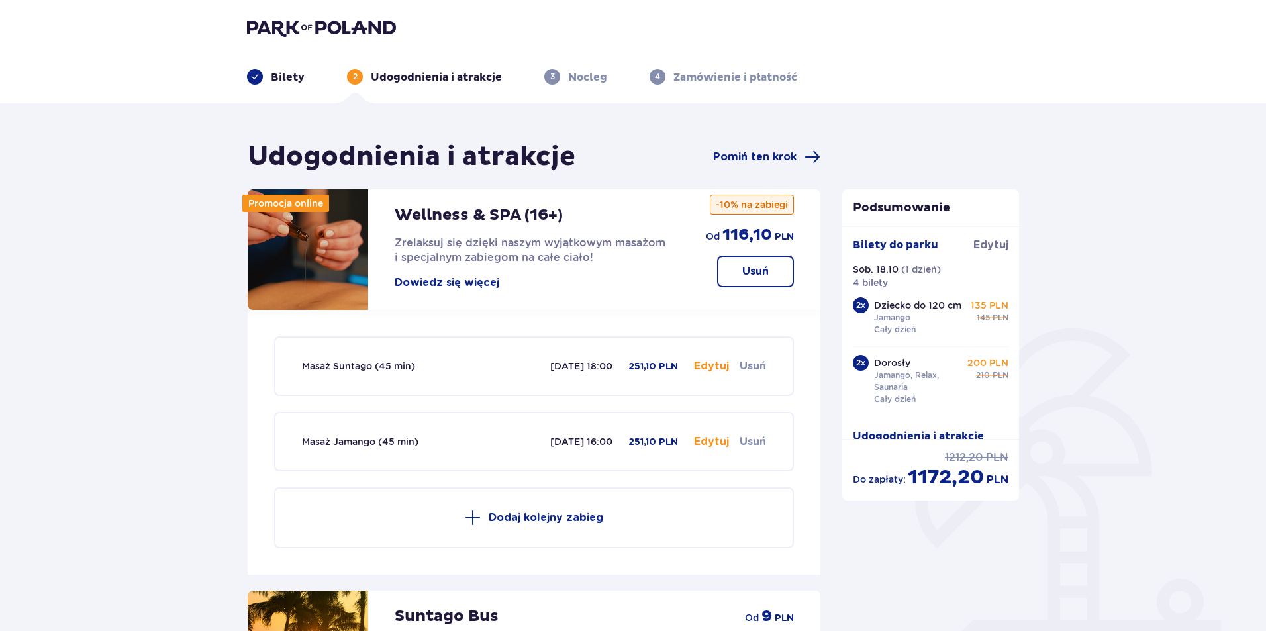  I want to click on p: 200 PLN, so click(988, 363).